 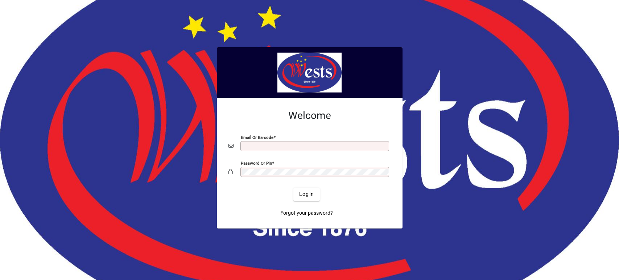 I want to click on span: Forgot your password?, so click(x=307, y=213).